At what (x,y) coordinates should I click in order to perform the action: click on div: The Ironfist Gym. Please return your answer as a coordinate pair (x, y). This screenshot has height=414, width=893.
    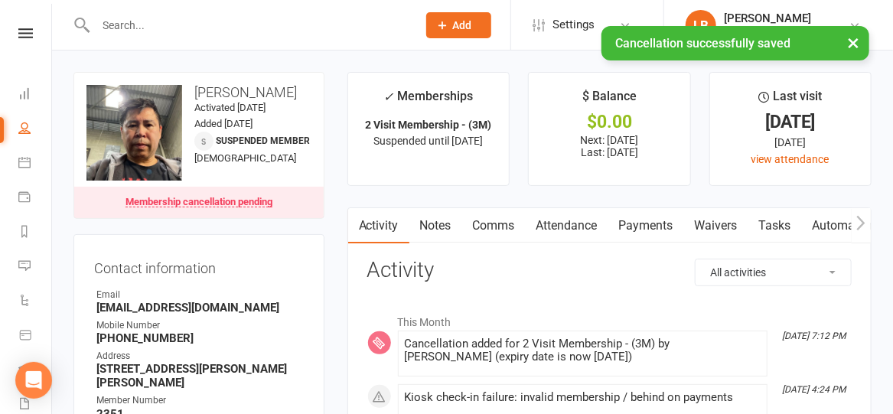
    Looking at the image, I should click on (768, 32).